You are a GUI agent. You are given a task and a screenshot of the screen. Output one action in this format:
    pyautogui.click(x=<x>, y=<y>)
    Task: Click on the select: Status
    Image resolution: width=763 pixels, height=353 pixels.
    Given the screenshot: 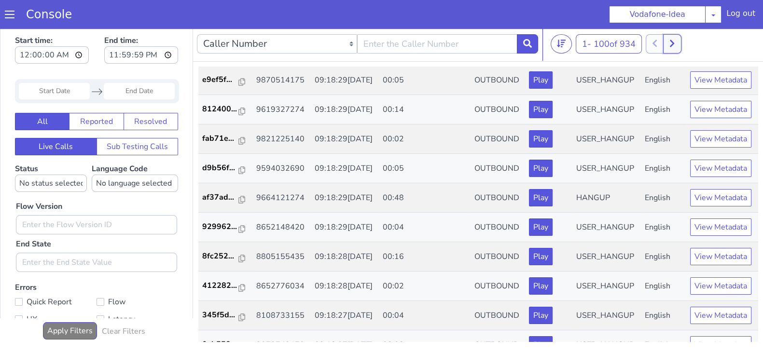 What is the action you would take?
    pyautogui.click(x=51, y=157)
    